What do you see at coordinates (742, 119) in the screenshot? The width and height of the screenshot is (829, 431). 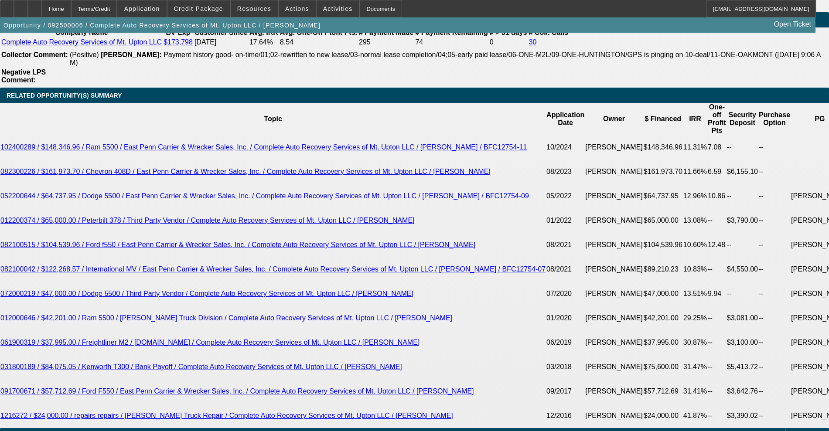 I see `th: Security Deposit` at bounding box center [742, 119].